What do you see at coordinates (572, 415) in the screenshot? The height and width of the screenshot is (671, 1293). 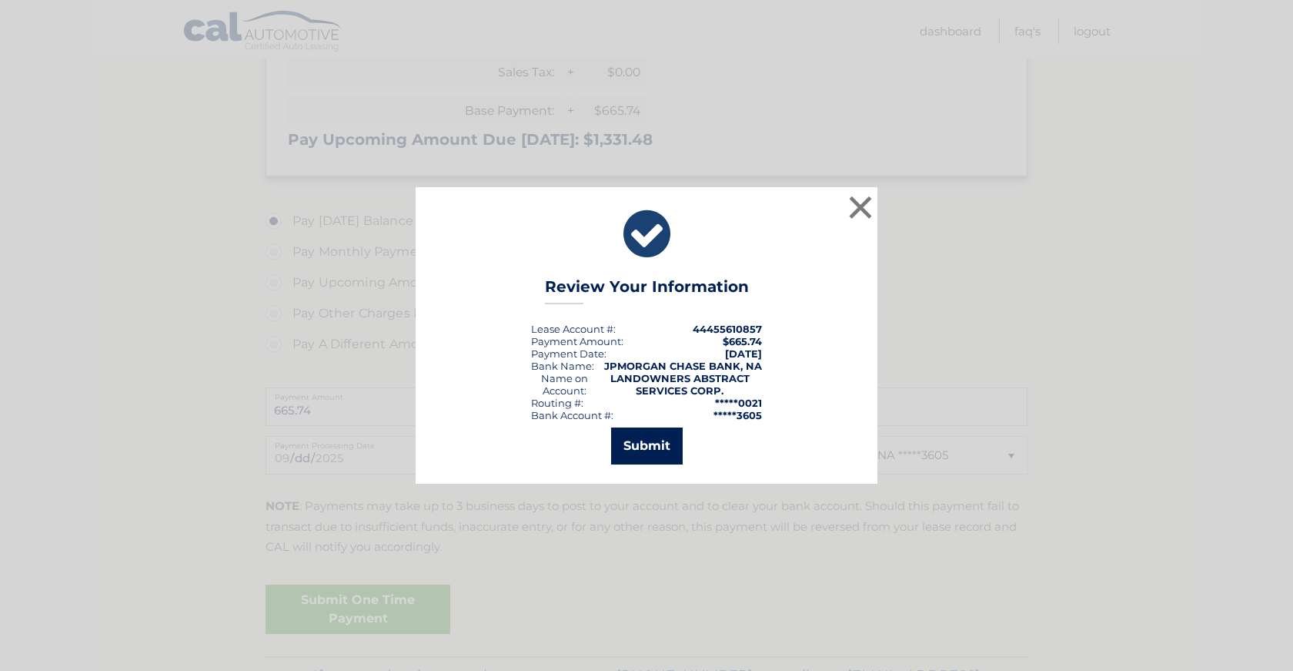 I see `div: Bank Account #:` at bounding box center [572, 415].